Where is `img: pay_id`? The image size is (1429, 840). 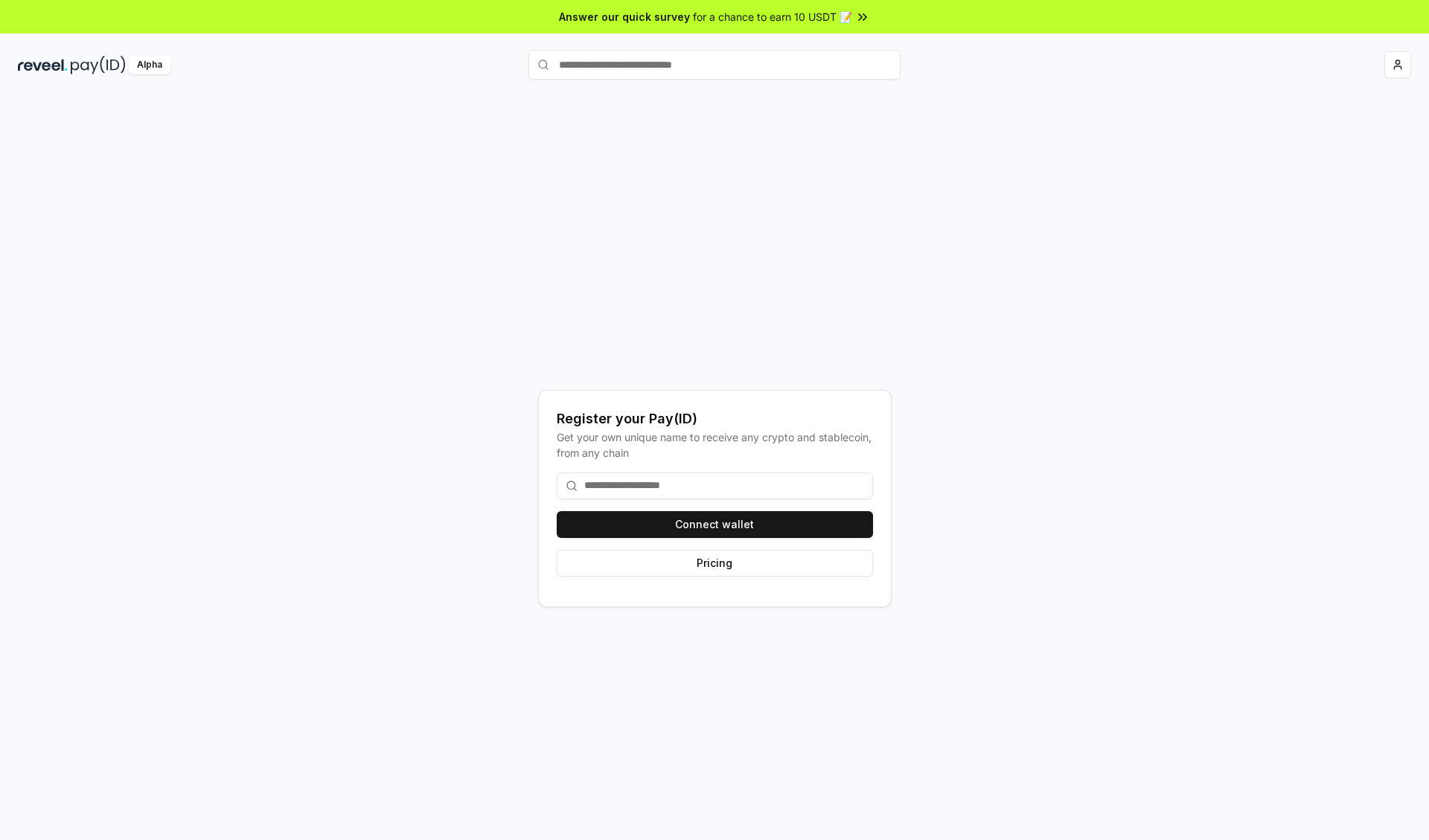 img: pay_id is located at coordinates (98, 65).